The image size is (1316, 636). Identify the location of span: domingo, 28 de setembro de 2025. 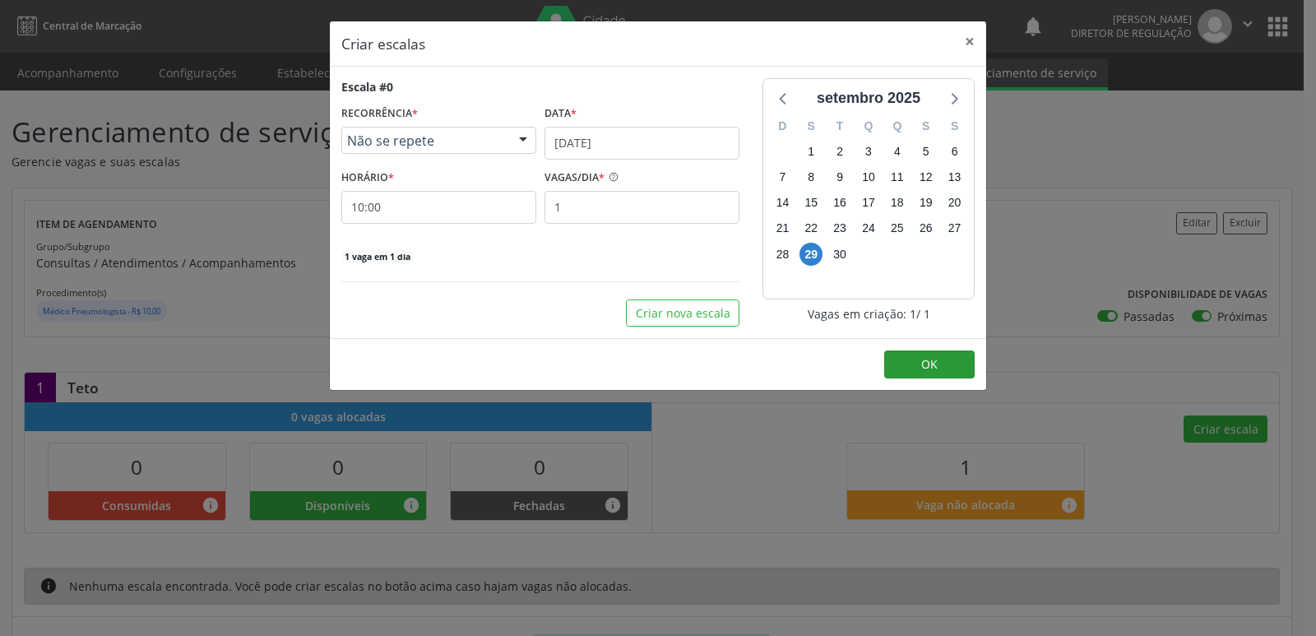
(782, 254).